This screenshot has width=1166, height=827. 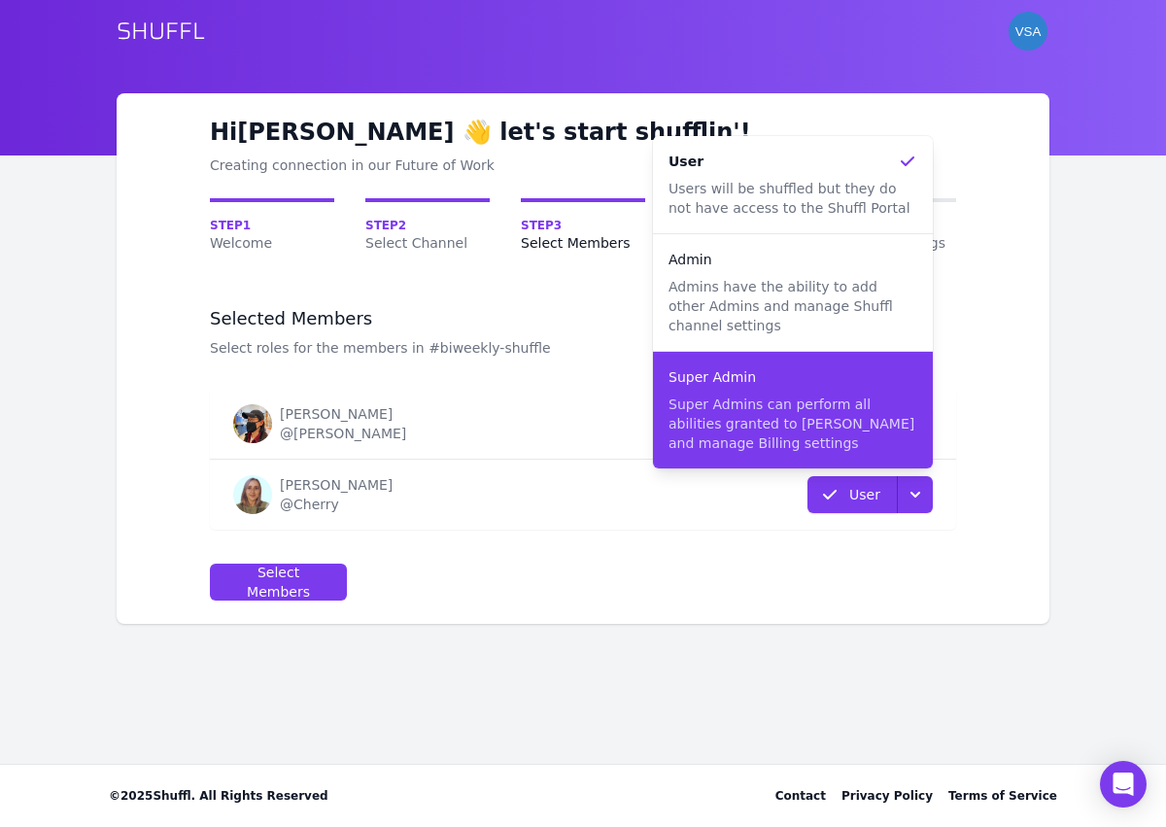 What do you see at coordinates (712, 377) in the screenshot?
I see `p: Super Admin` at bounding box center [712, 377].